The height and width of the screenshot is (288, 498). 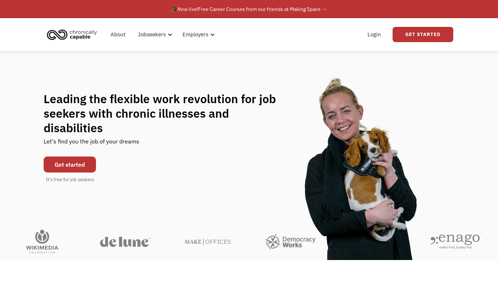 What do you see at coordinates (118, 35) in the screenshot?
I see `a: About` at bounding box center [118, 35].